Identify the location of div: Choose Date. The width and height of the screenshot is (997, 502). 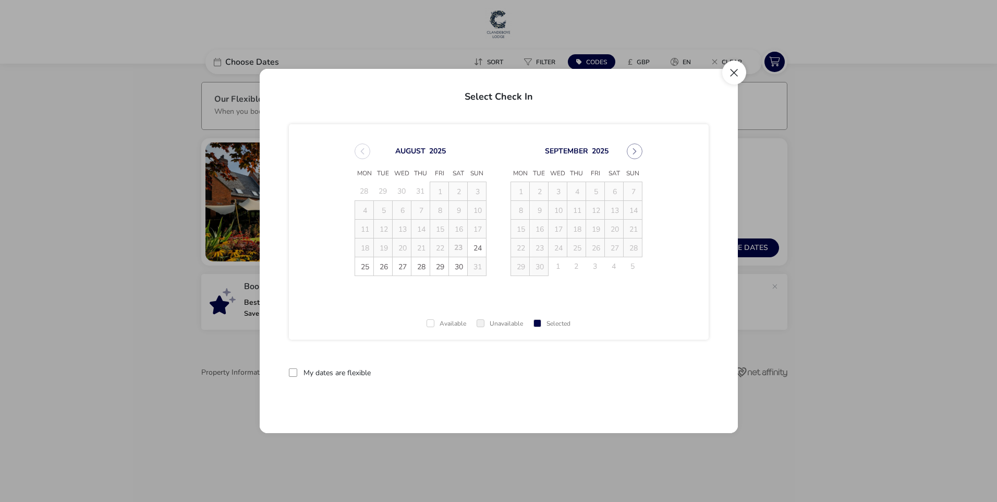
(499, 210).